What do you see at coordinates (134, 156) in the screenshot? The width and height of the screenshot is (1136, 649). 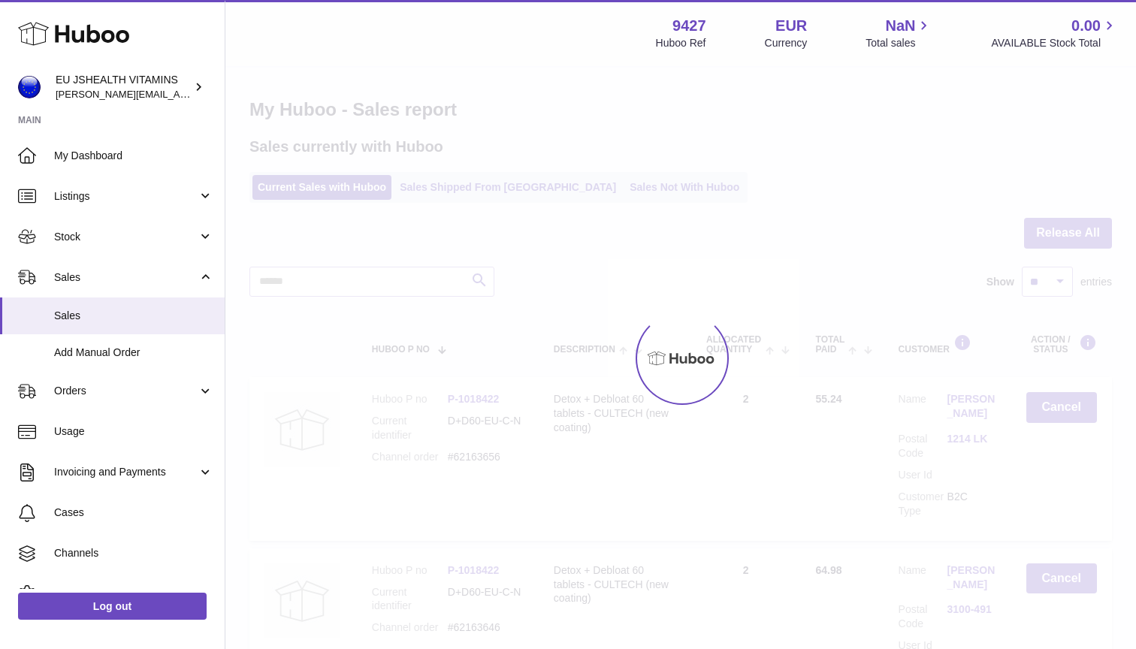 I see `span: My Dashboard` at bounding box center [134, 156].